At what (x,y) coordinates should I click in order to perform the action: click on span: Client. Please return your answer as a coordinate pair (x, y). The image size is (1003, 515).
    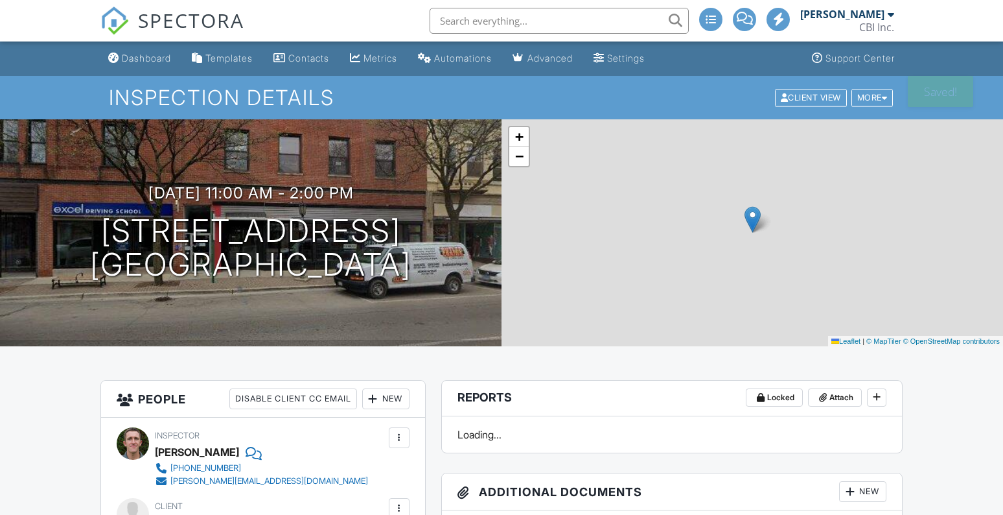
    Looking at the image, I should click on (168, 505).